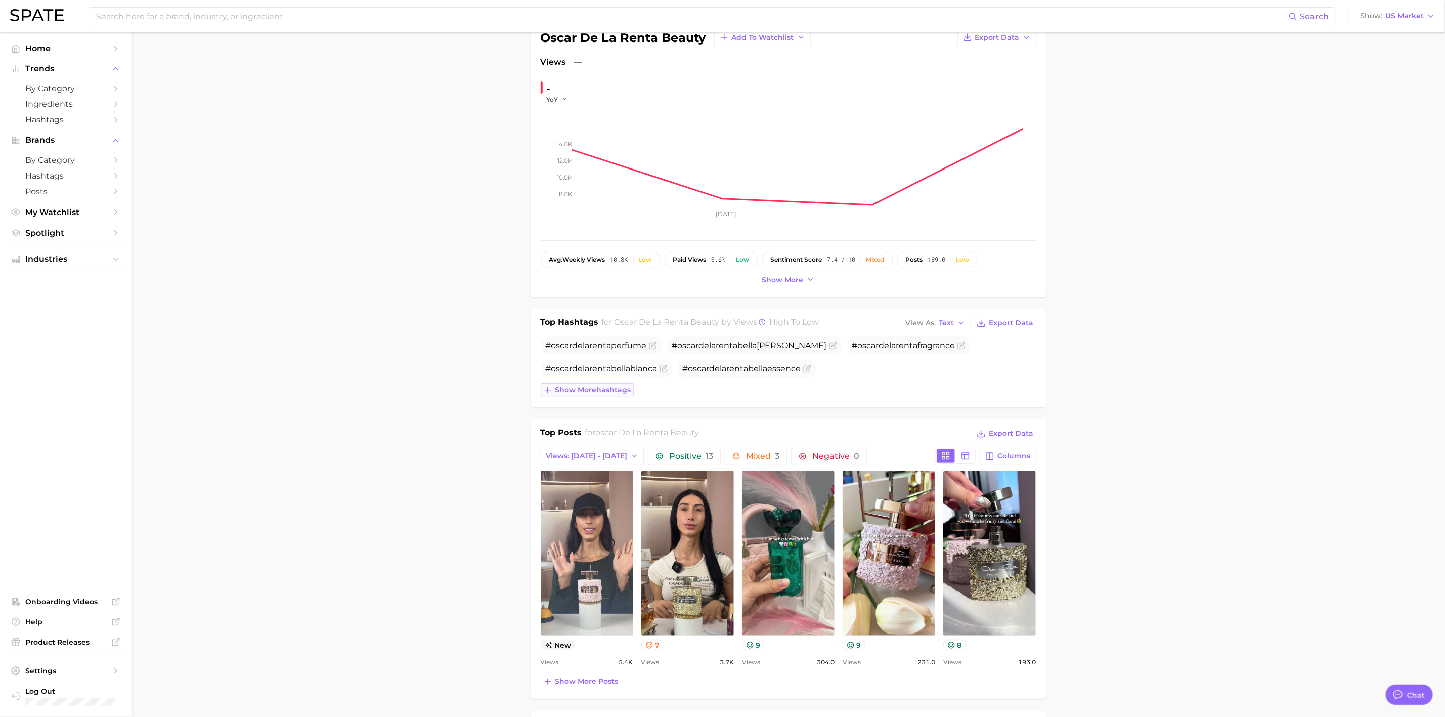  Describe the element at coordinates (709, 456) in the screenshot. I see `span: 13` at that location.